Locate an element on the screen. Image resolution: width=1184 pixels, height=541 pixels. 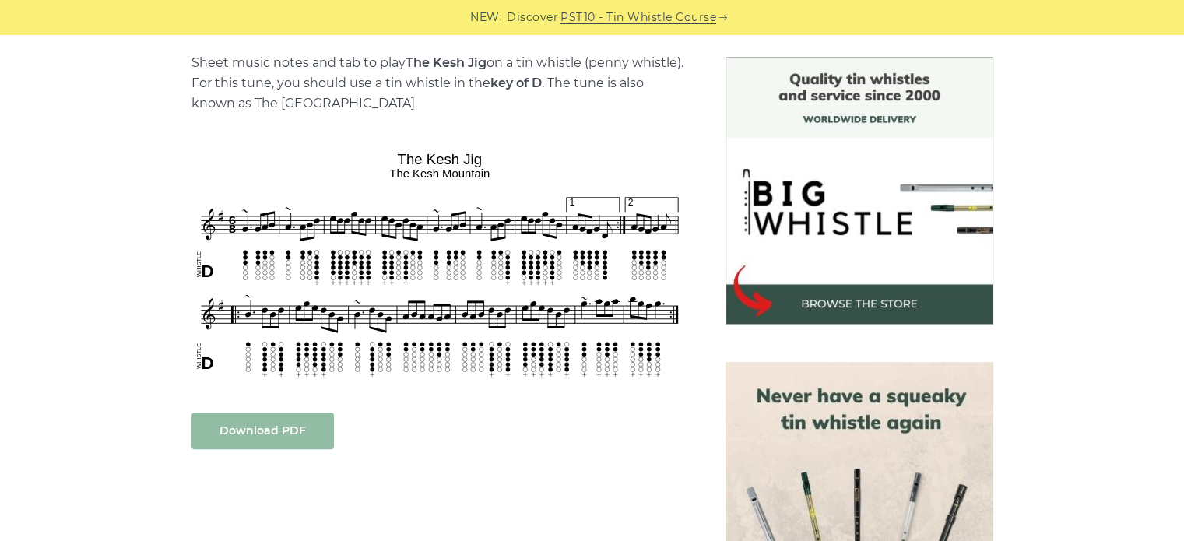
span: NEW: is located at coordinates (486, 17).